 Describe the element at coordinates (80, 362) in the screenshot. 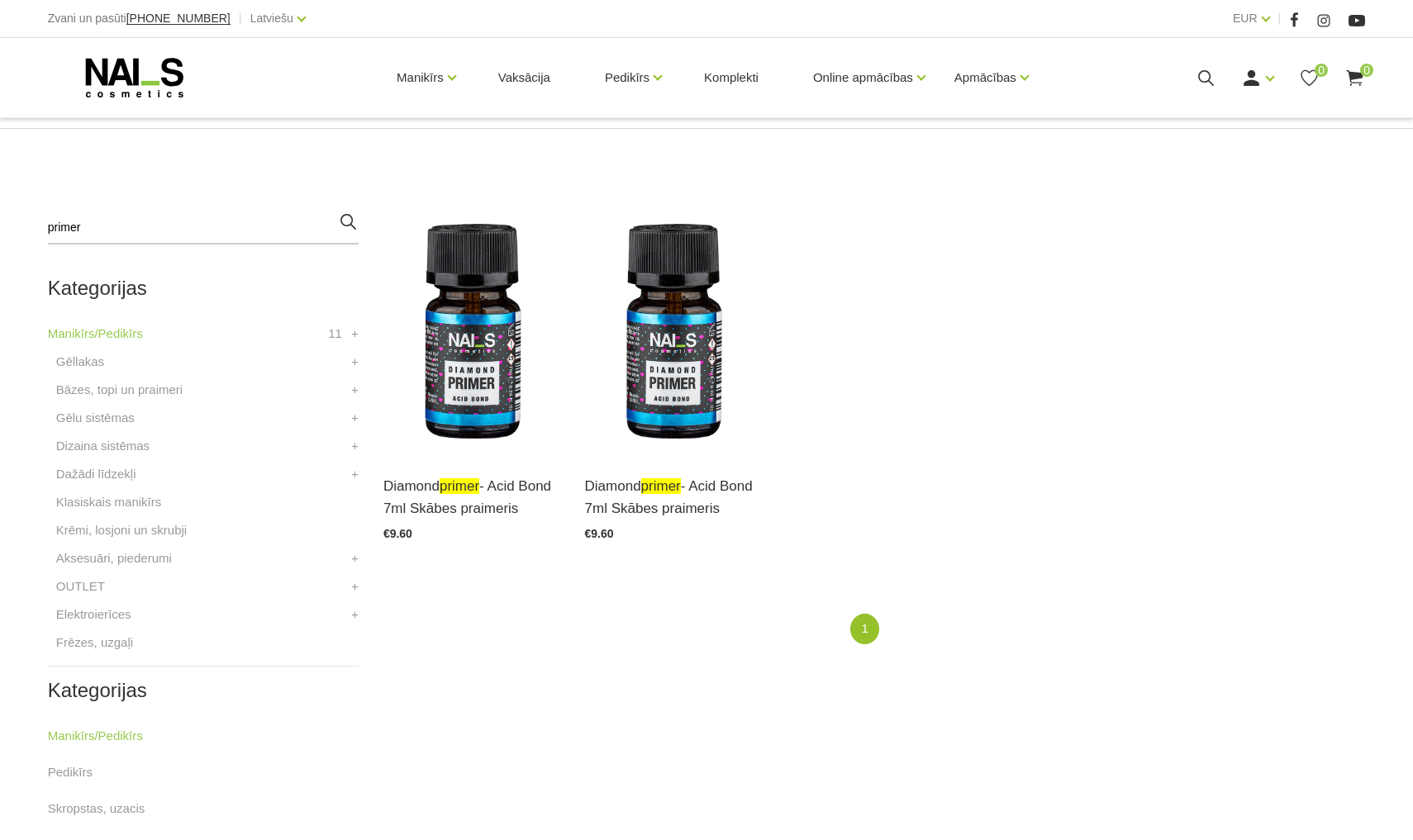

I see `a: Gēllakas` at that location.